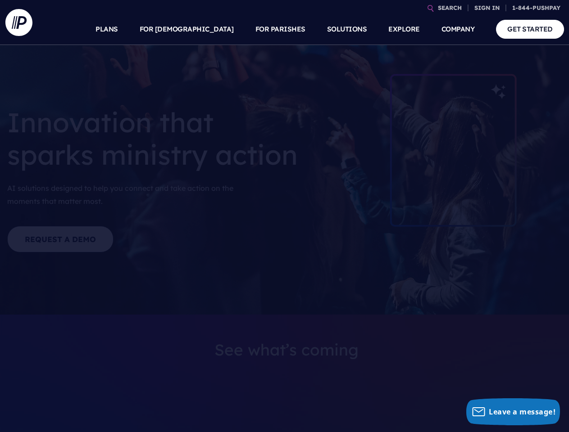 This screenshot has height=432, width=569. What do you see at coordinates (458, 29) in the screenshot?
I see `a: COMPANY` at bounding box center [458, 29].